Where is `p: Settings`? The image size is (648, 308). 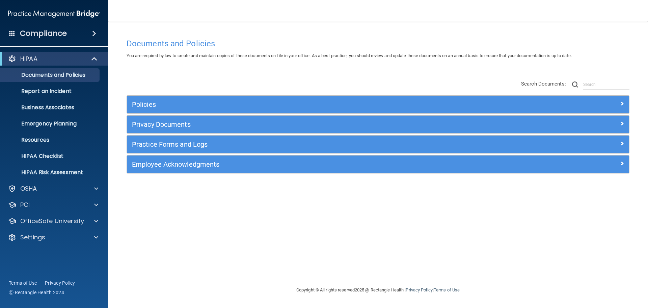
p: Settings is located at coordinates (33, 237).